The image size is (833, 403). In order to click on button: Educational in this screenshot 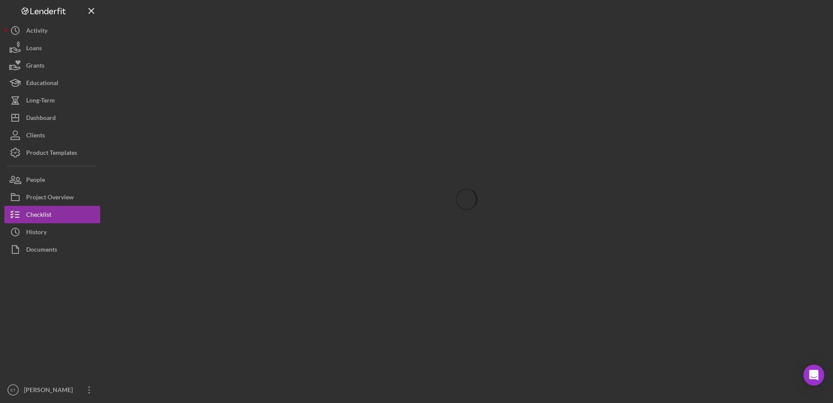, I will do `click(52, 83)`.